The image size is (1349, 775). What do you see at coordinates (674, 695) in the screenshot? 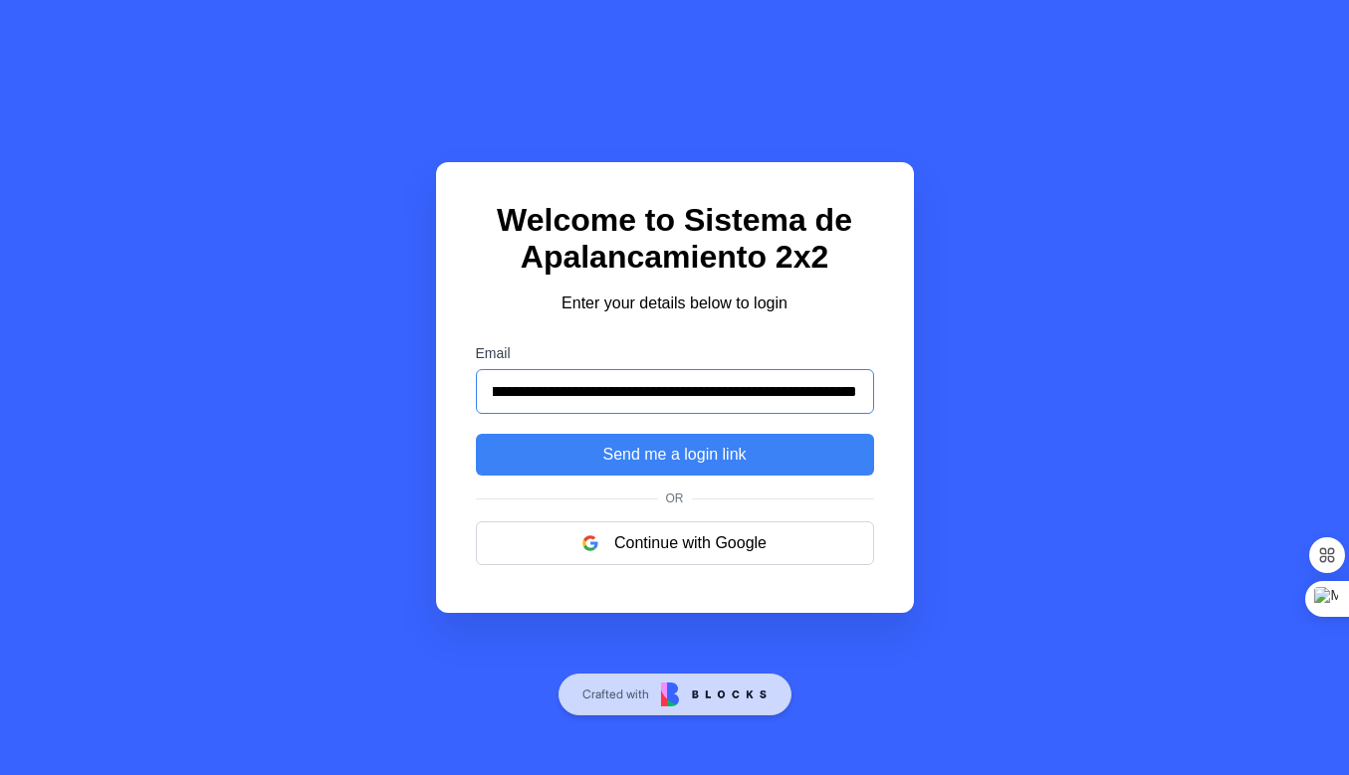
I see `a: Crafted with` at bounding box center [674, 695].